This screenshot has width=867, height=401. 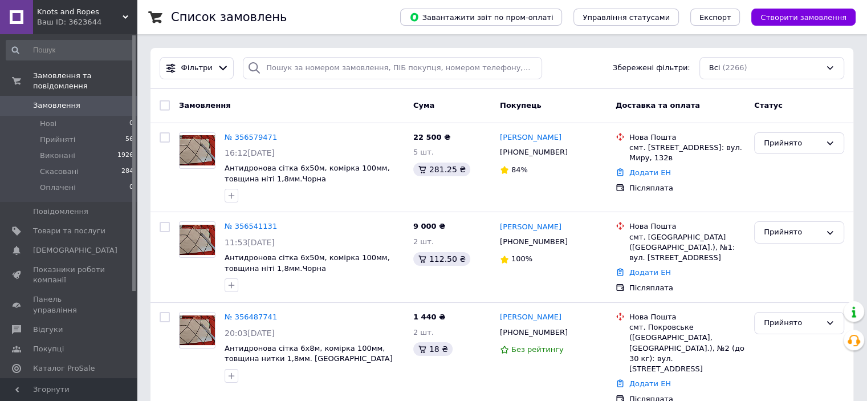 I want to click on div: 18 ₴, so click(x=433, y=349).